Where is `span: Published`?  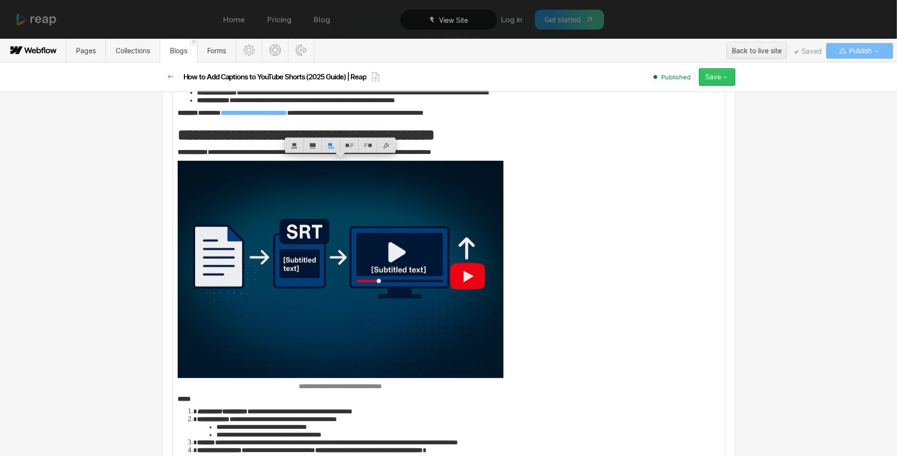
span: Published is located at coordinates (676, 77).